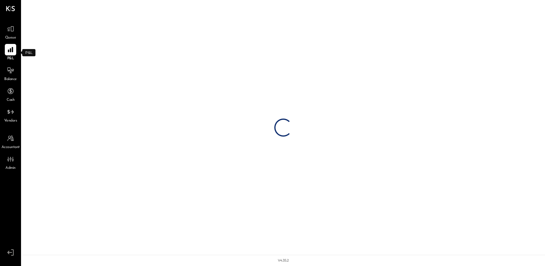 This screenshot has width=545, height=266. I want to click on span: P&L, so click(11, 59).